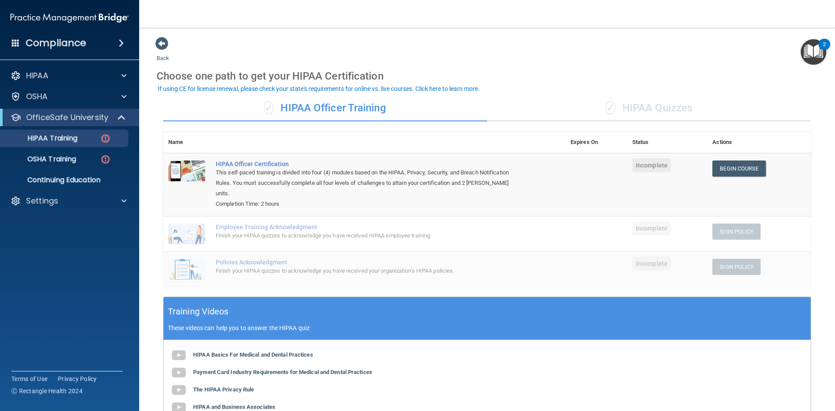 The image size is (835, 411). Describe the element at coordinates (759, 142) in the screenshot. I see `th: Actions` at that location.